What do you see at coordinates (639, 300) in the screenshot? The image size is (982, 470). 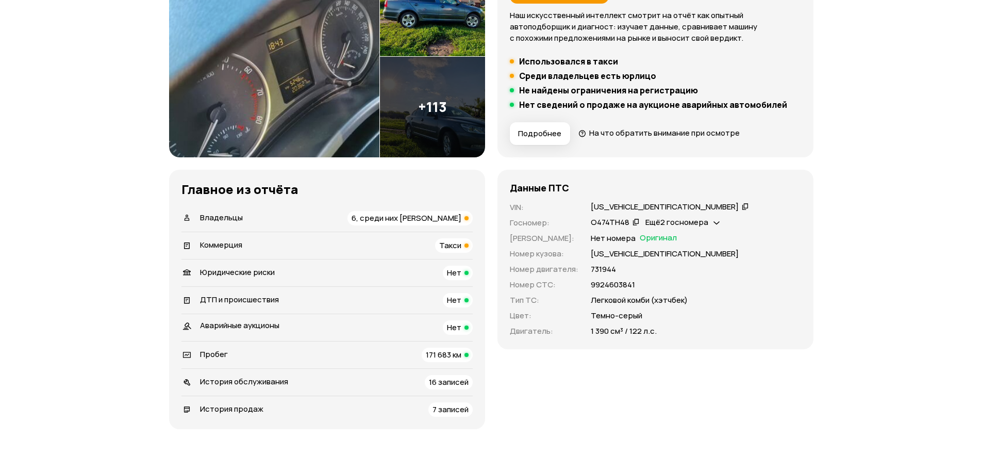 I see `p: Легковой комби (хэтчбек)` at bounding box center [639, 300].